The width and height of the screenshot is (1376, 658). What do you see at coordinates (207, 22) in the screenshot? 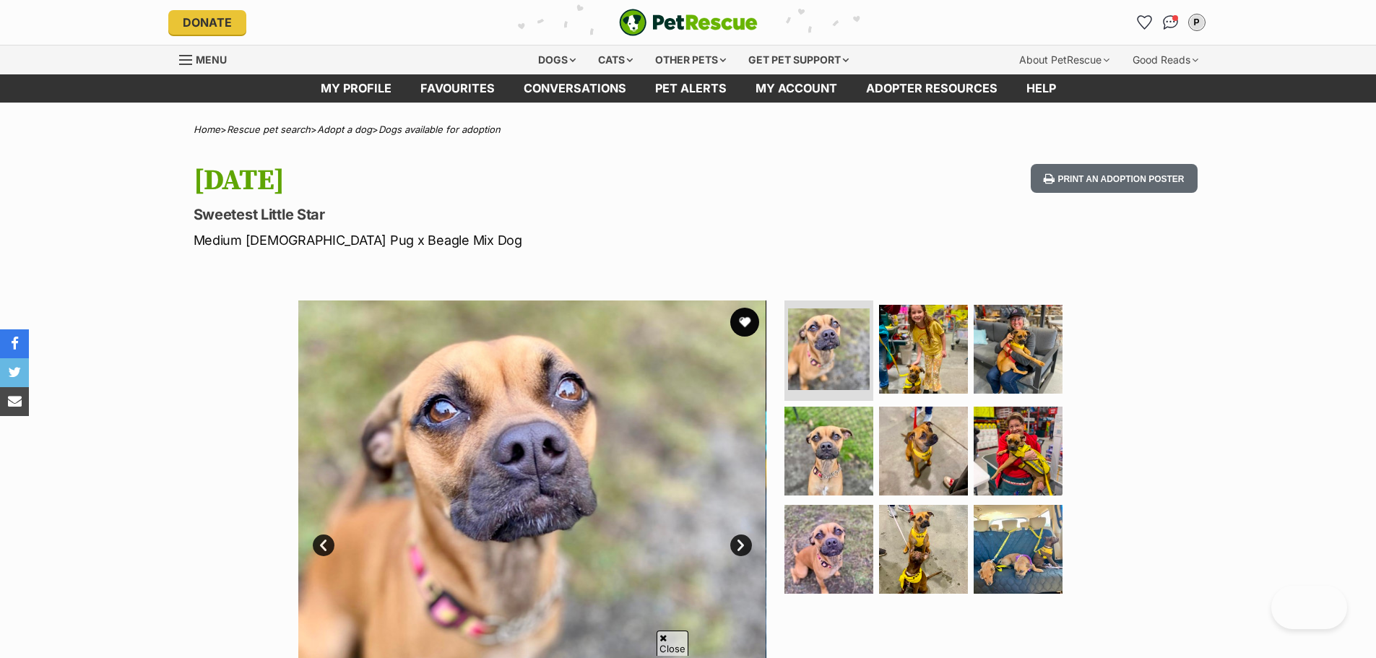
I see `a: Donate` at bounding box center [207, 22].